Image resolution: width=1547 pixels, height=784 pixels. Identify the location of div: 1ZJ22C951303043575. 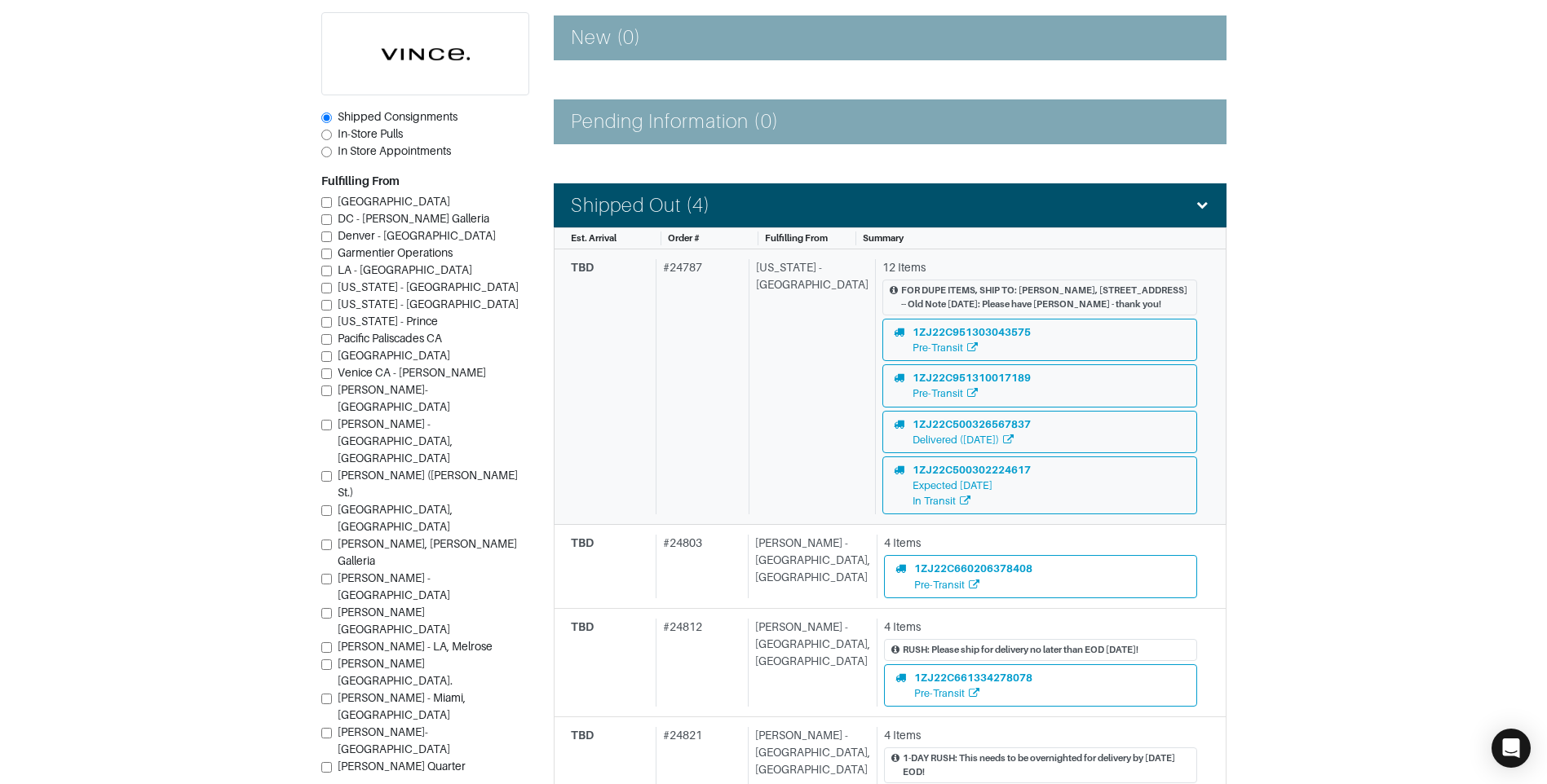
(971, 332).